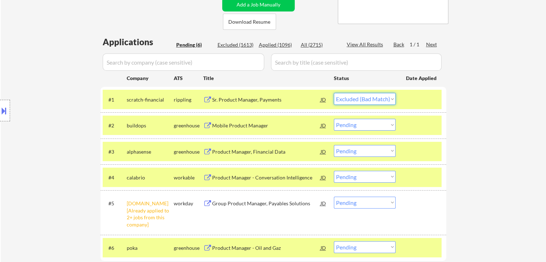  I want to click on div: #4, so click(114, 178).